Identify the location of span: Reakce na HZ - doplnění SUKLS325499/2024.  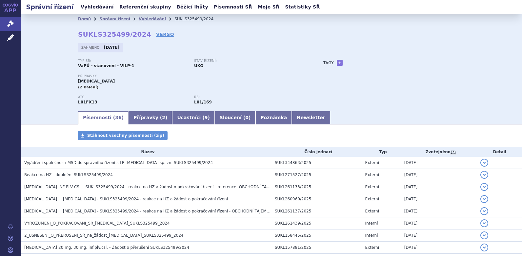
(69, 175).